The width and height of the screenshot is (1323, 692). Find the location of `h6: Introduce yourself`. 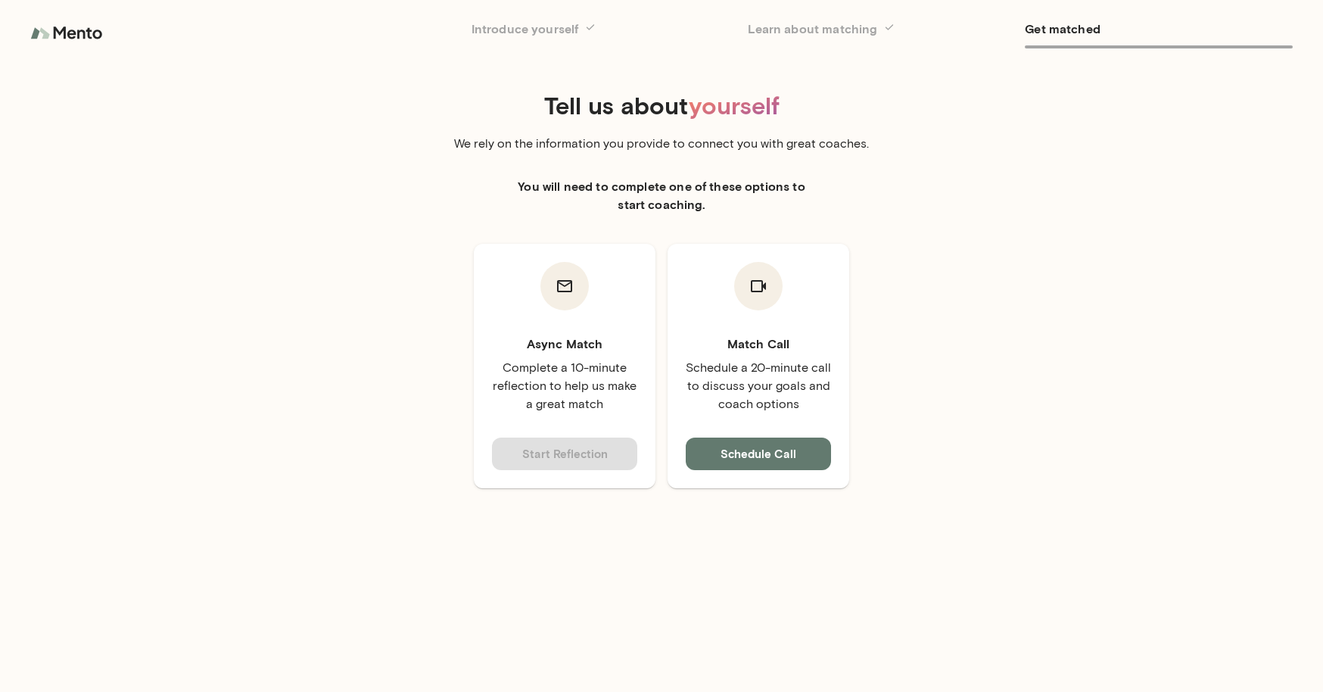

h6: Introduce yourself is located at coordinates (605, 29).